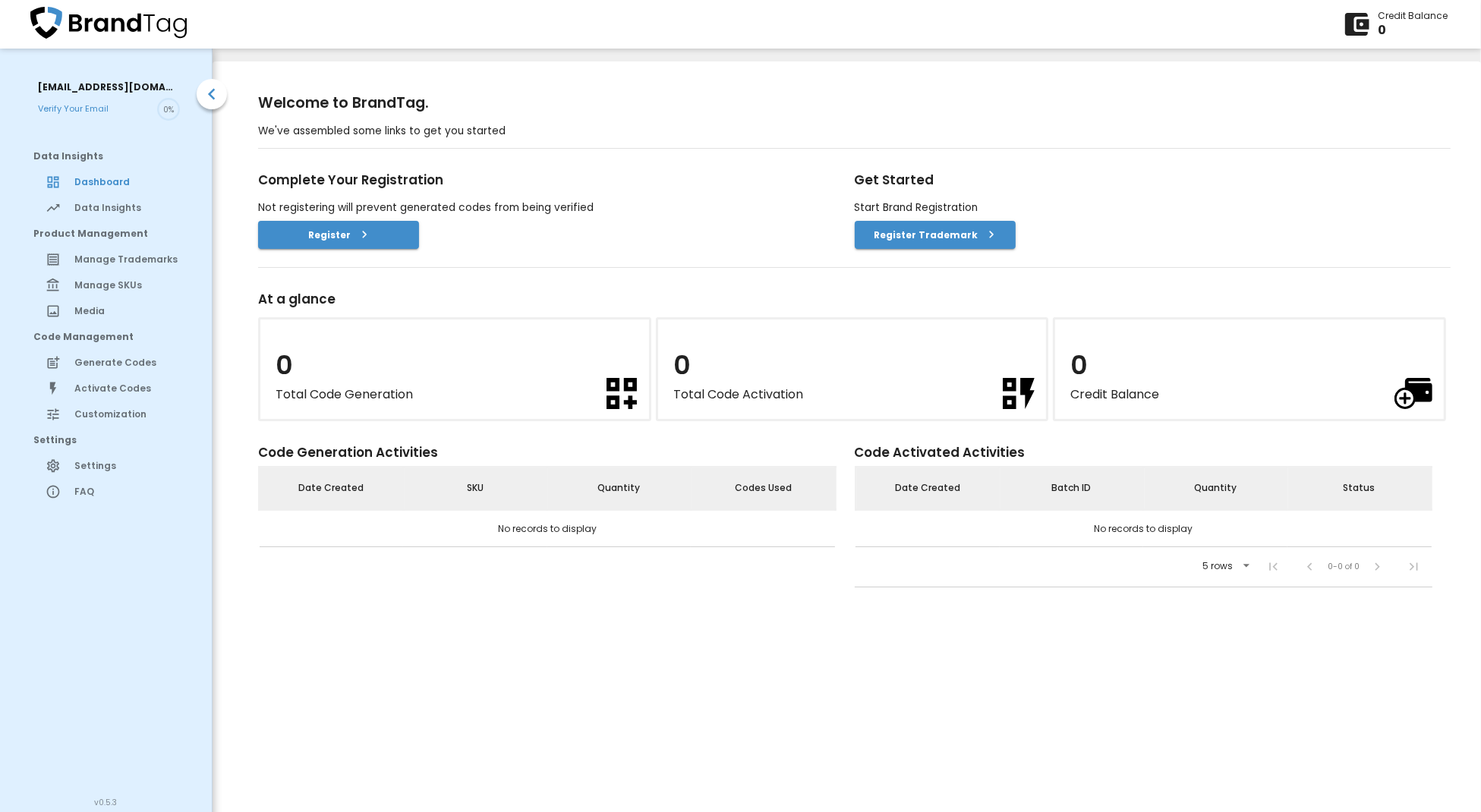  Describe the element at coordinates (169, 109) in the screenshot. I see `div: 0%` at that location.